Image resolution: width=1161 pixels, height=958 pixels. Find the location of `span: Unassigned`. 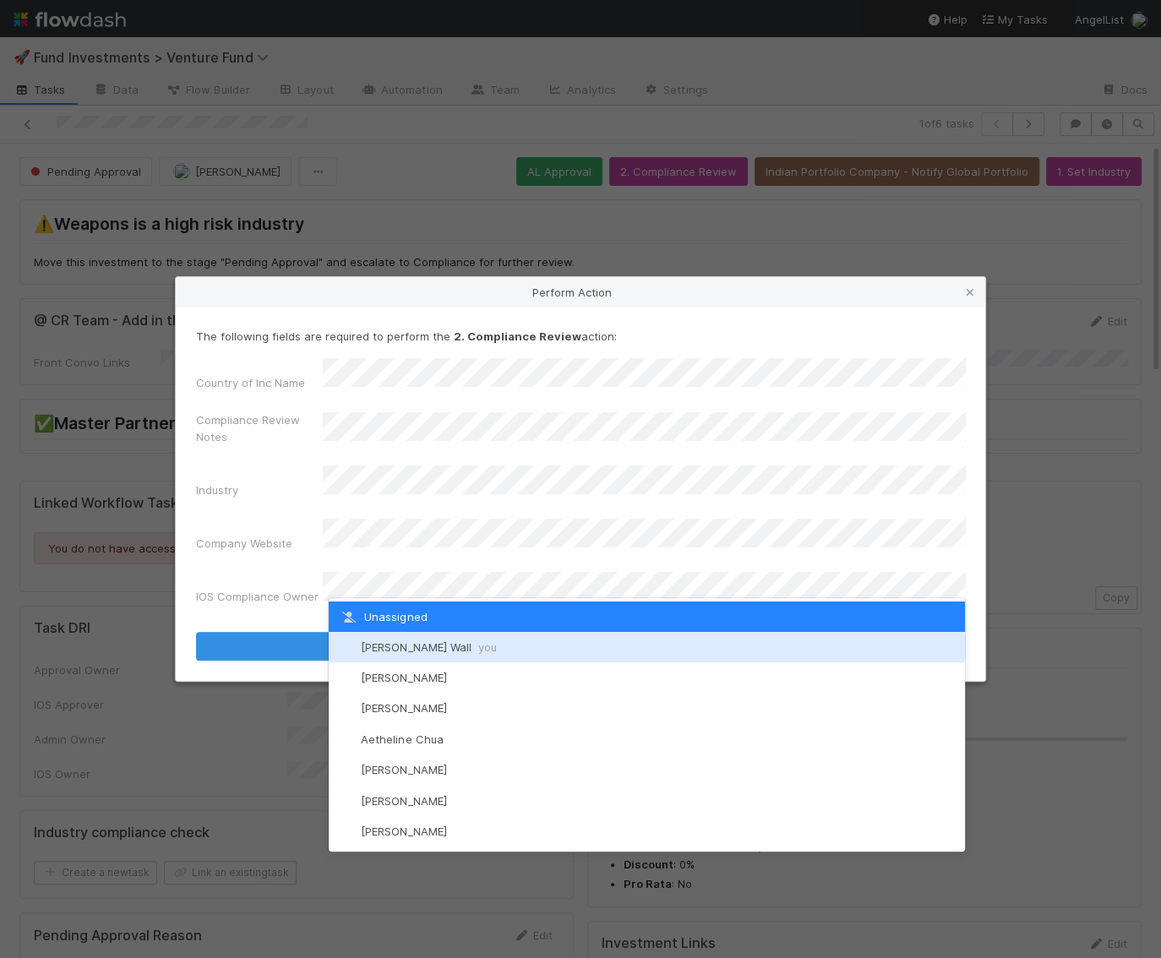

span: Unassigned is located at coordinates (383, 617).